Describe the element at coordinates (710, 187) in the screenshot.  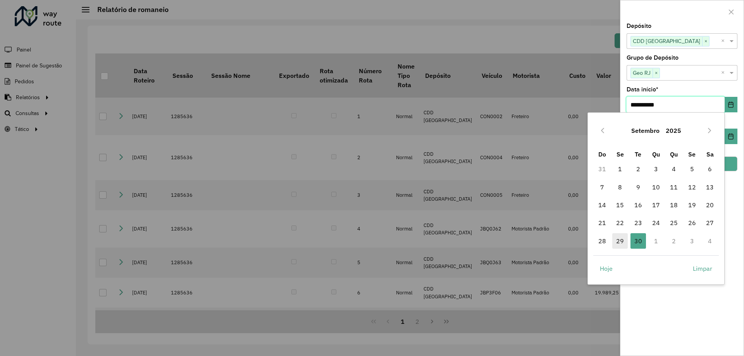
I see `span: 13` at that location.